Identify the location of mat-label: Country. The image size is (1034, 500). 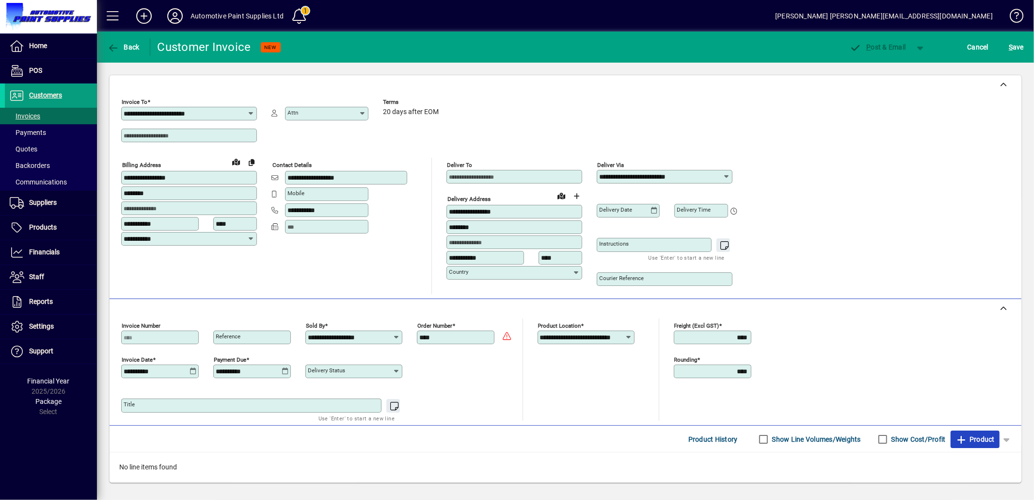
(459, 272).